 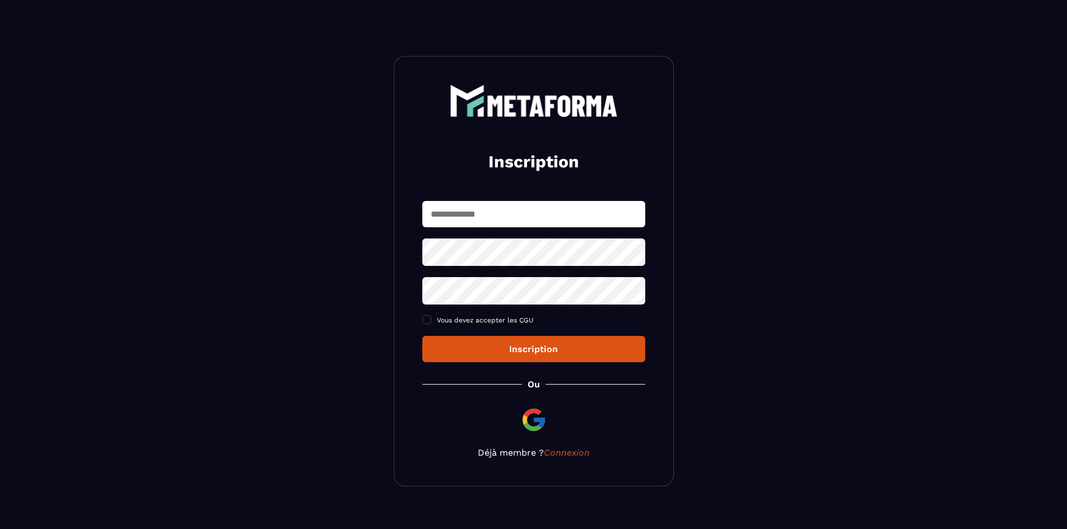 I want to click on div: Inscription, so click(x=534, y=349).